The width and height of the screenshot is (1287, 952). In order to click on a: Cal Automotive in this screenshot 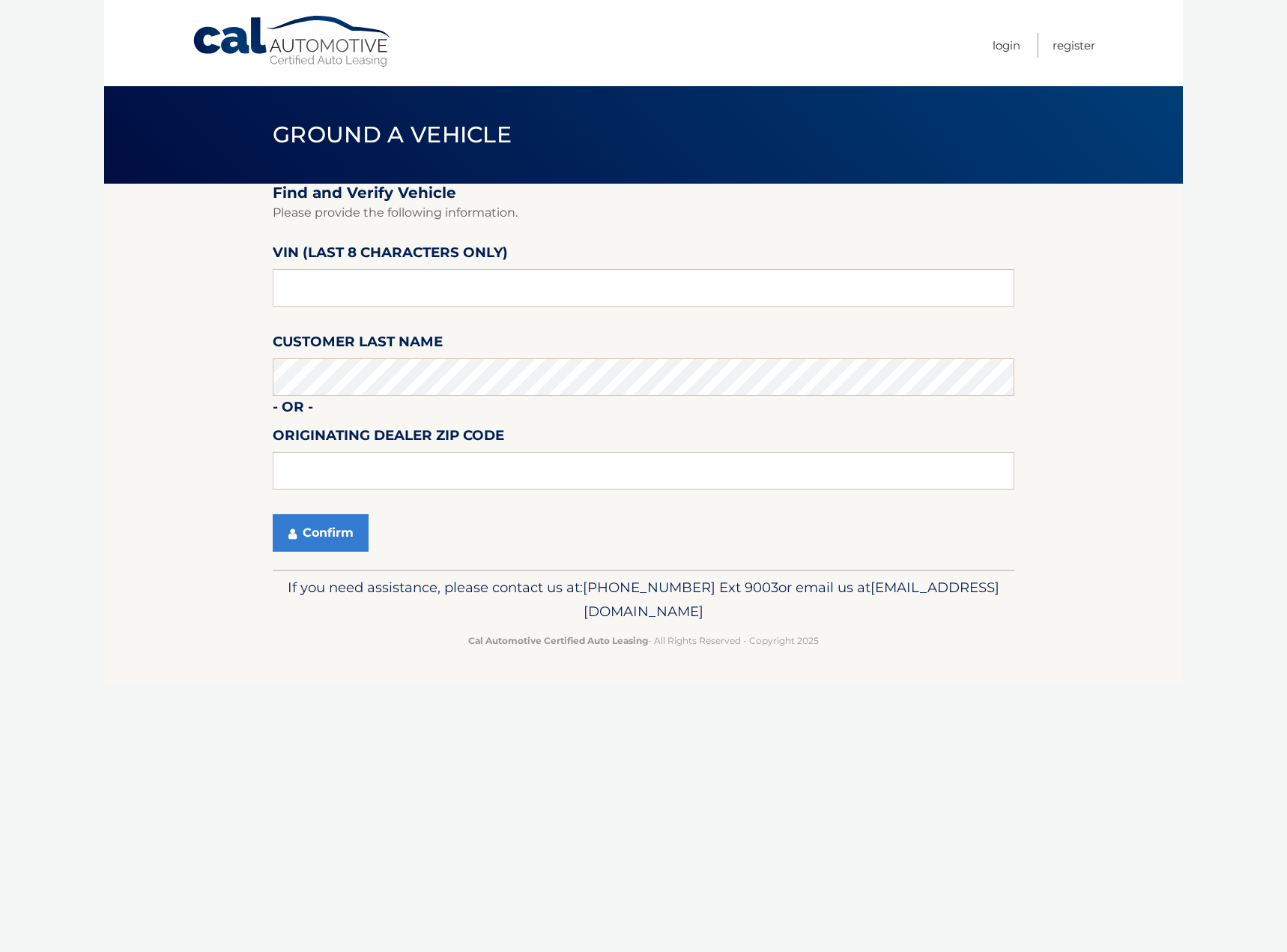, I will do `click(293, 41)`.